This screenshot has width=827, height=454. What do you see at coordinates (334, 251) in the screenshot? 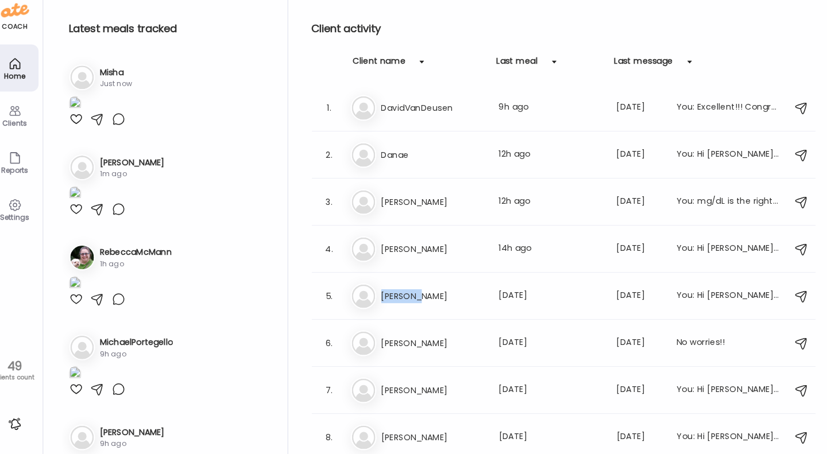
I see `div: 4.` at bounding box center [334, 251].